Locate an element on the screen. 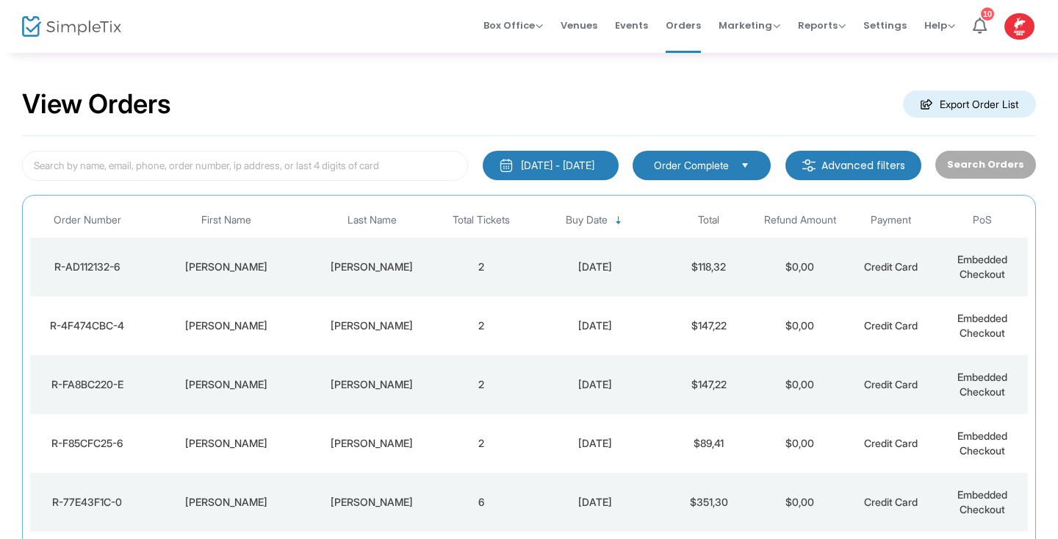 The image size is (1058, 539). span: Orders is located at coordinates (683, 25).